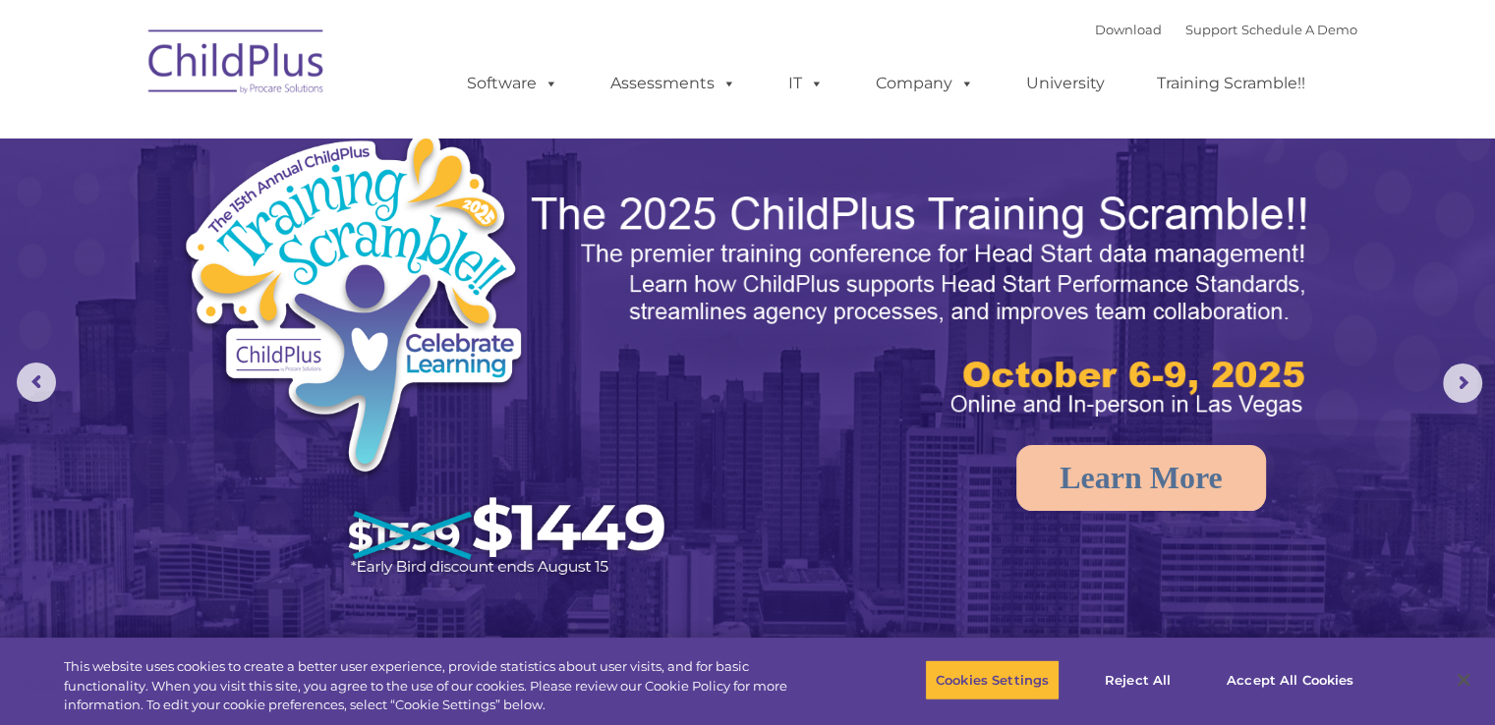 This screenshot has height=725, width=1495. What do you see at coordinates (237, 65) in the screenshot?
I see `img: ChildPlus by Procare Solutions` at bounding box center [237, 65].